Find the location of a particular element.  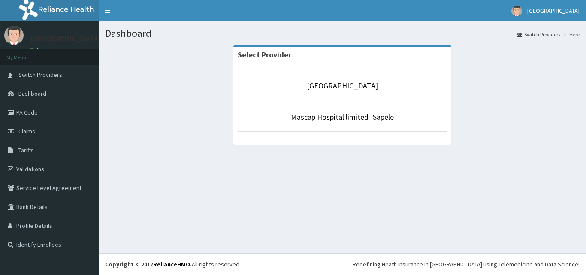

strong: Select Provider is located at coordinates (264, 54).